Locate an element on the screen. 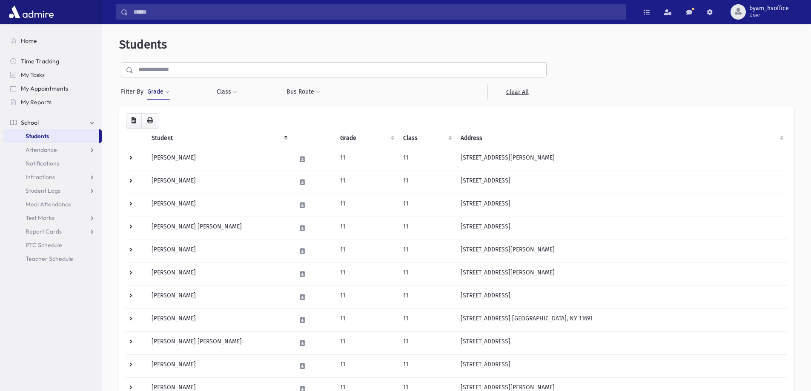 Image resolution: width=811 pixels, height=391 pixels. span: Report Cards is located at coordinates (43, 232).